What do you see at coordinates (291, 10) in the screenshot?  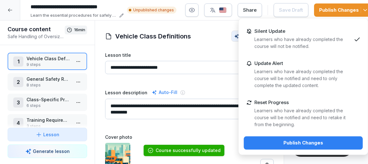 I see `button: Save Draft` at bounding box center [291, 10].